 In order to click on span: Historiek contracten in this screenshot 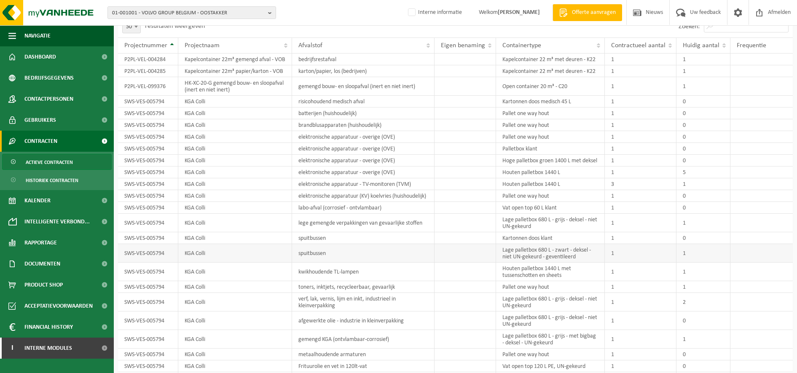, I will do `click(52, 180)`.